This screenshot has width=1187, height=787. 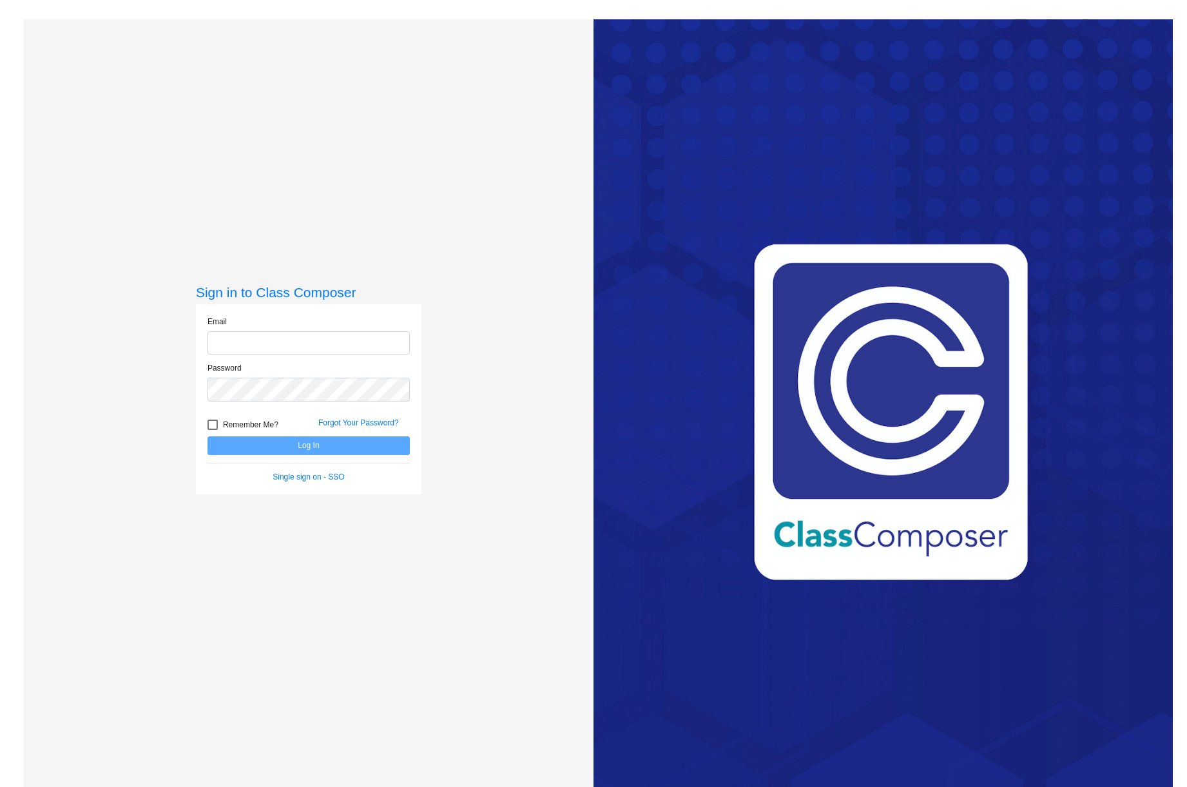 I want to click on span: Remember Me?, so click(x=251, y=425).